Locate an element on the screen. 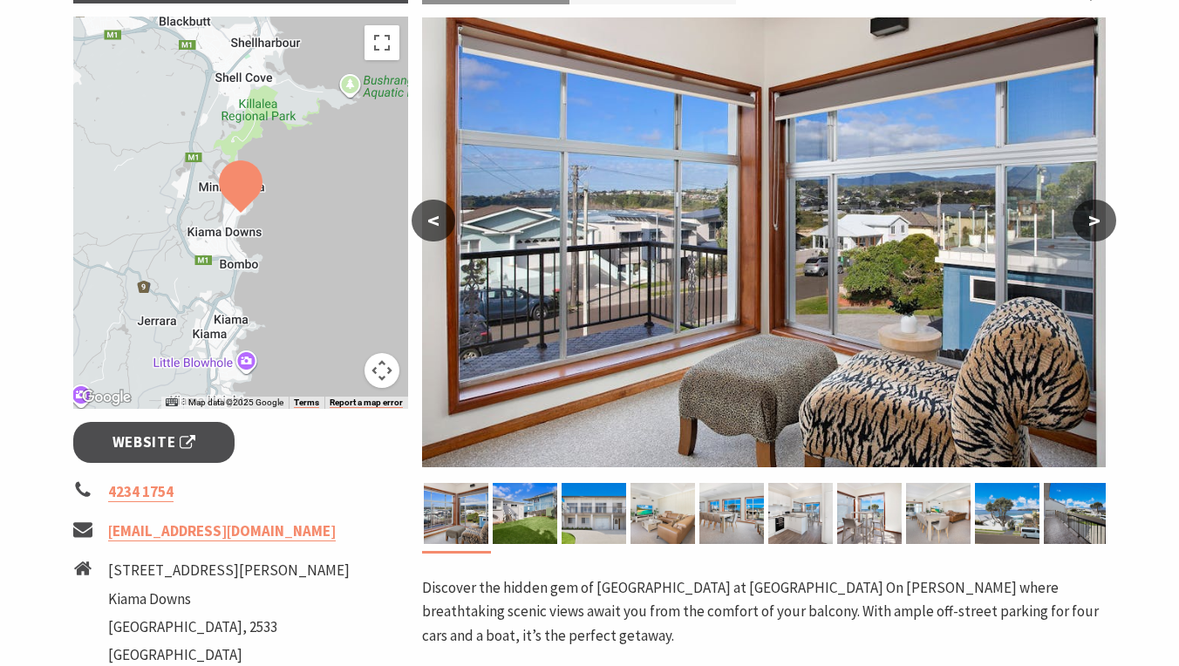 The width and height of the screenshot is (1179, 666). img: Lounge Dining is located at coordinates (938, 513).